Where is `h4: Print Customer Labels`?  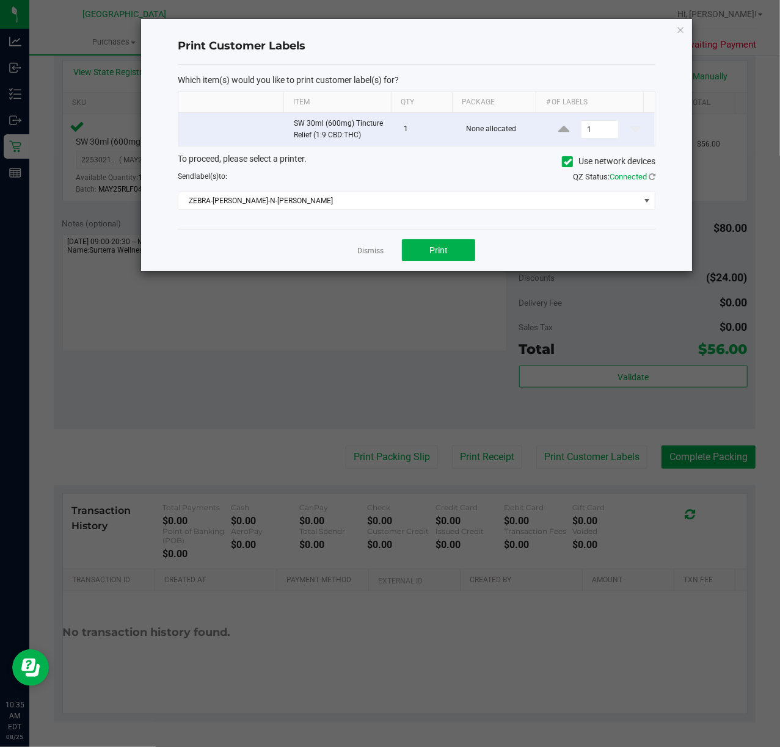 h4: Print Customer Labels is located at coordinates (416, 46).